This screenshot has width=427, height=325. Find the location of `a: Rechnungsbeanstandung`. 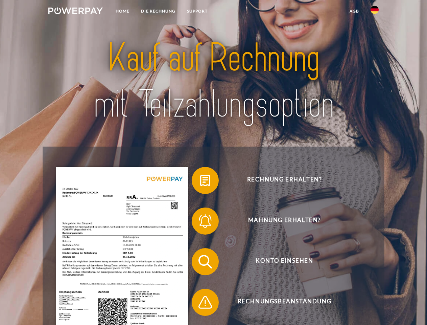

a: Rechnungsbeanstandung is located at coordinates (280, 302).